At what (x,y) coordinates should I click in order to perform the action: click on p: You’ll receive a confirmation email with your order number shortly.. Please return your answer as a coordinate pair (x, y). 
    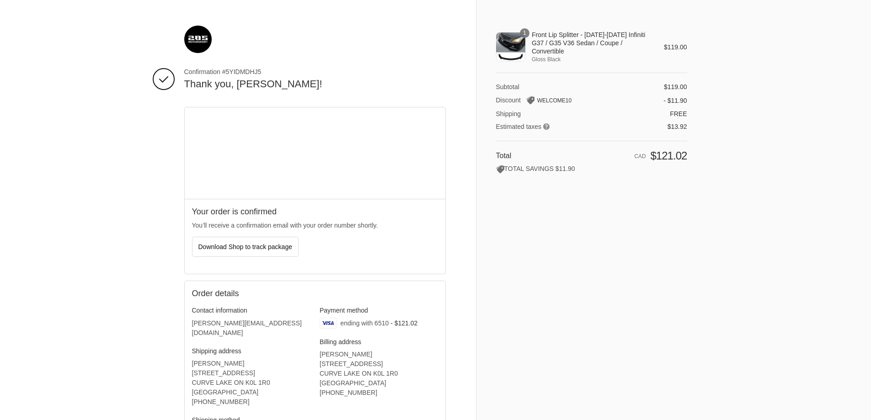
    Looking at the image, I should click on (315, 225).